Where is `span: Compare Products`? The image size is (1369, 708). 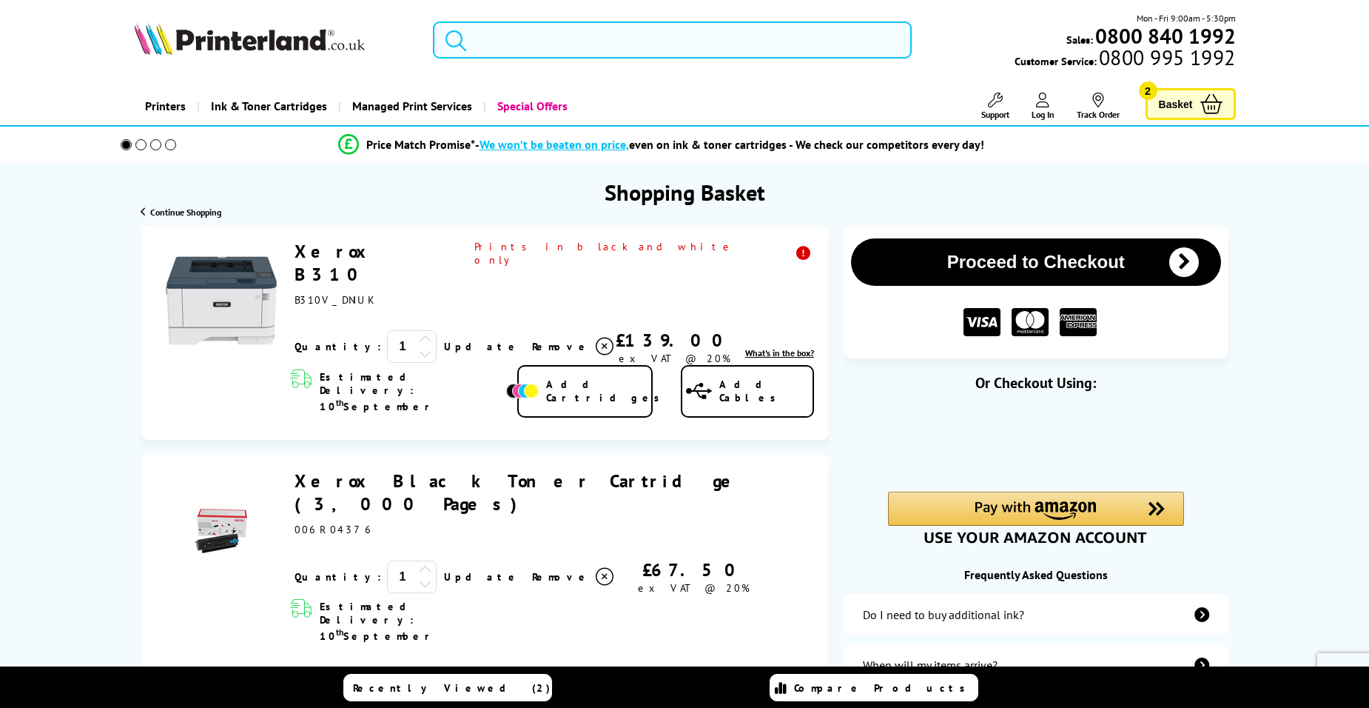
span: Compare Products is located at coordinates (884, 688).